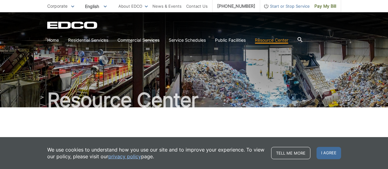 Image resolution: width=388 pixels, height=169 pixels. What do you see at coordinates (124, 156) in the screenshot?
I see `a: privacy policy` at bounding box center [124, 156].